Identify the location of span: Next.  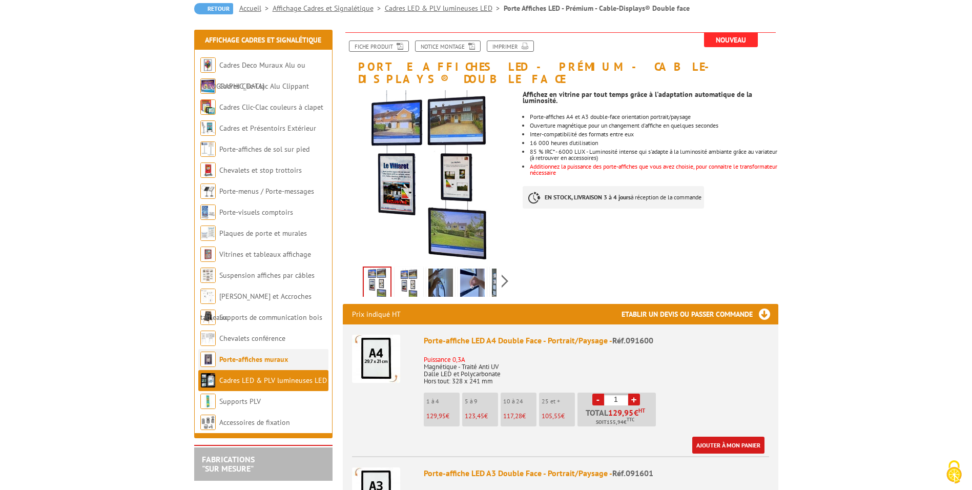
(505, 281).